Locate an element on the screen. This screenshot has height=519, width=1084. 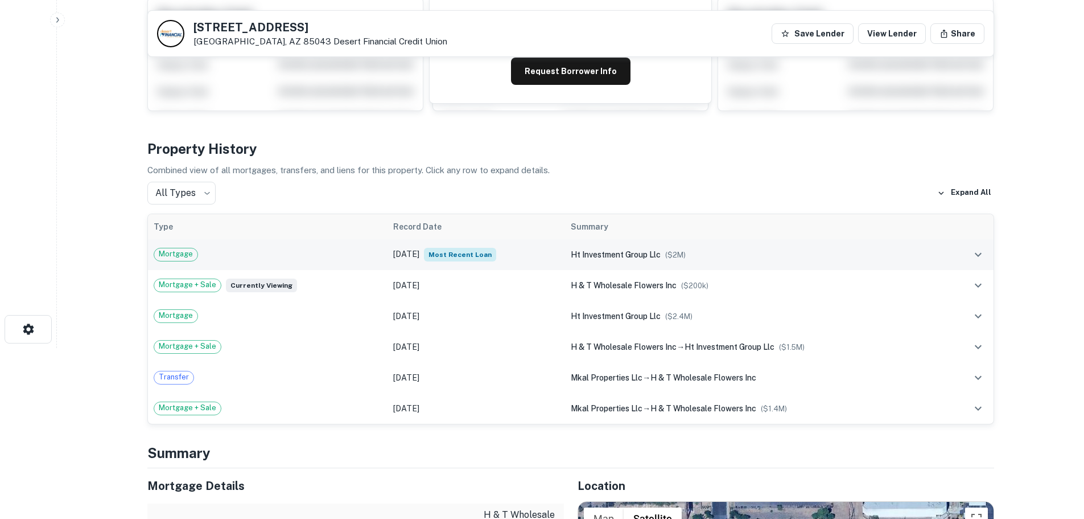
button: Share is located at coordinates (957, 34).